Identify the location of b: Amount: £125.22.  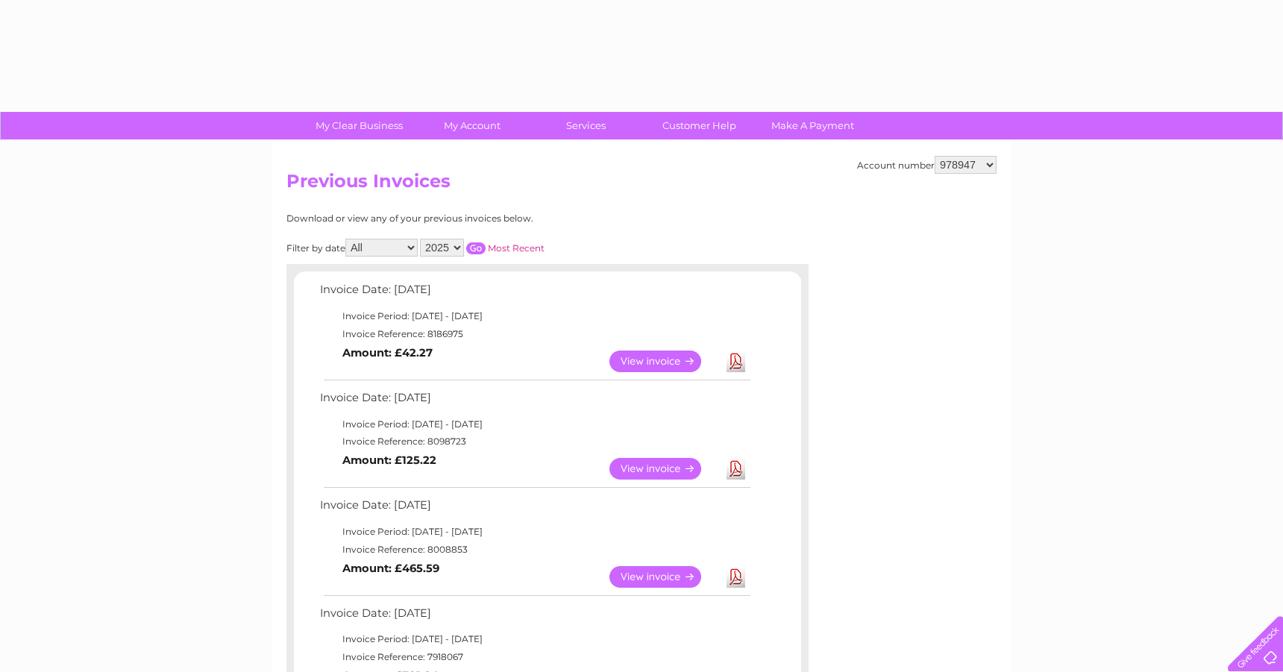
(389, 460).